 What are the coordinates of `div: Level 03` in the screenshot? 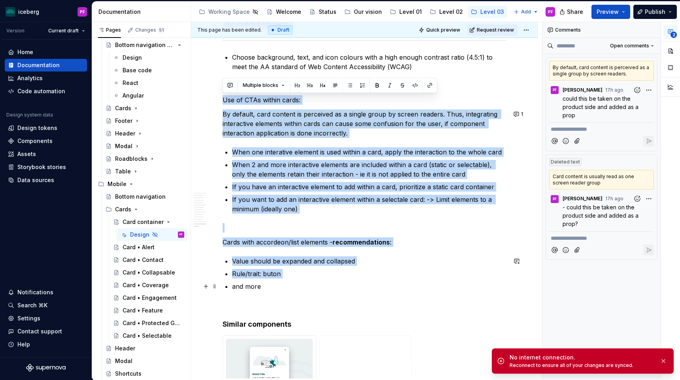 It's located at (492, 12).